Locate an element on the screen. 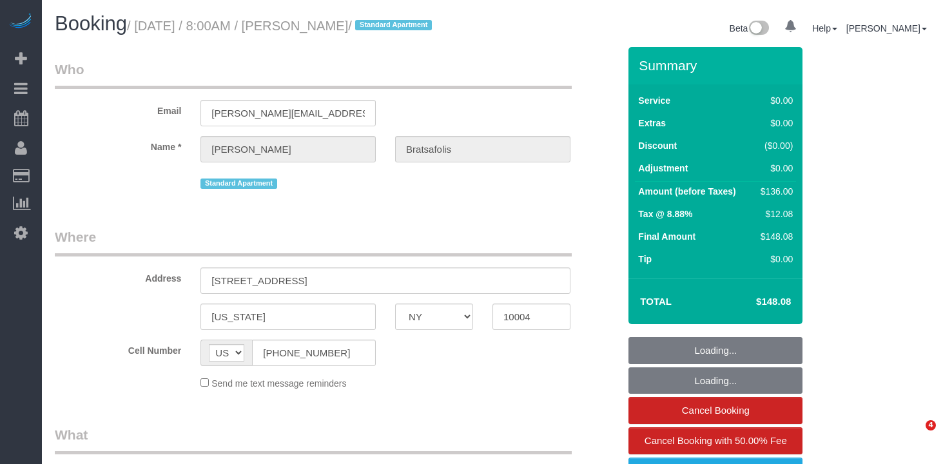 The width and height of the screenshot is (943, 464). div: $12.08 is located at coordinates (774, 214).